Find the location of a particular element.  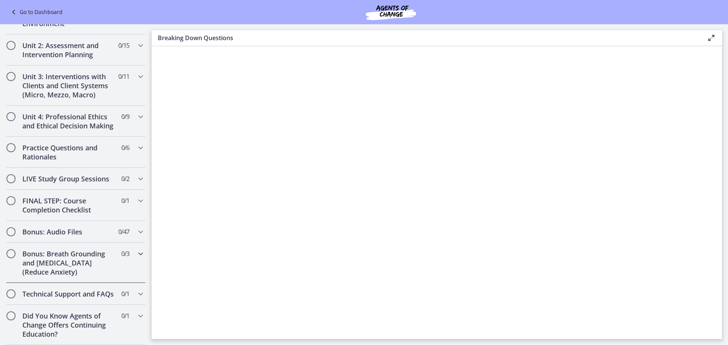

span: 0 / 47 is located at coordinates (124, 232).